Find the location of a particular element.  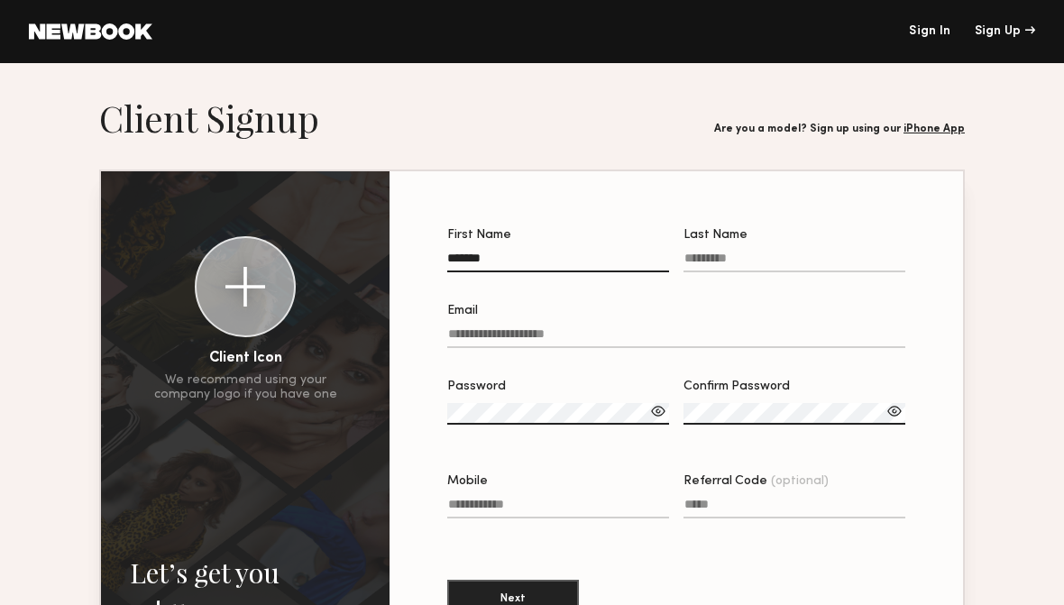

span: (optional) is located at coordinates (800, 482).